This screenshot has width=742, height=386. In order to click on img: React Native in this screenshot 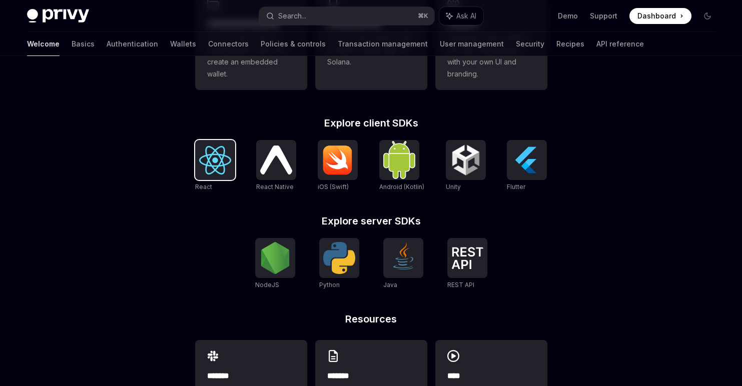, I will do `click(276, 160)`.